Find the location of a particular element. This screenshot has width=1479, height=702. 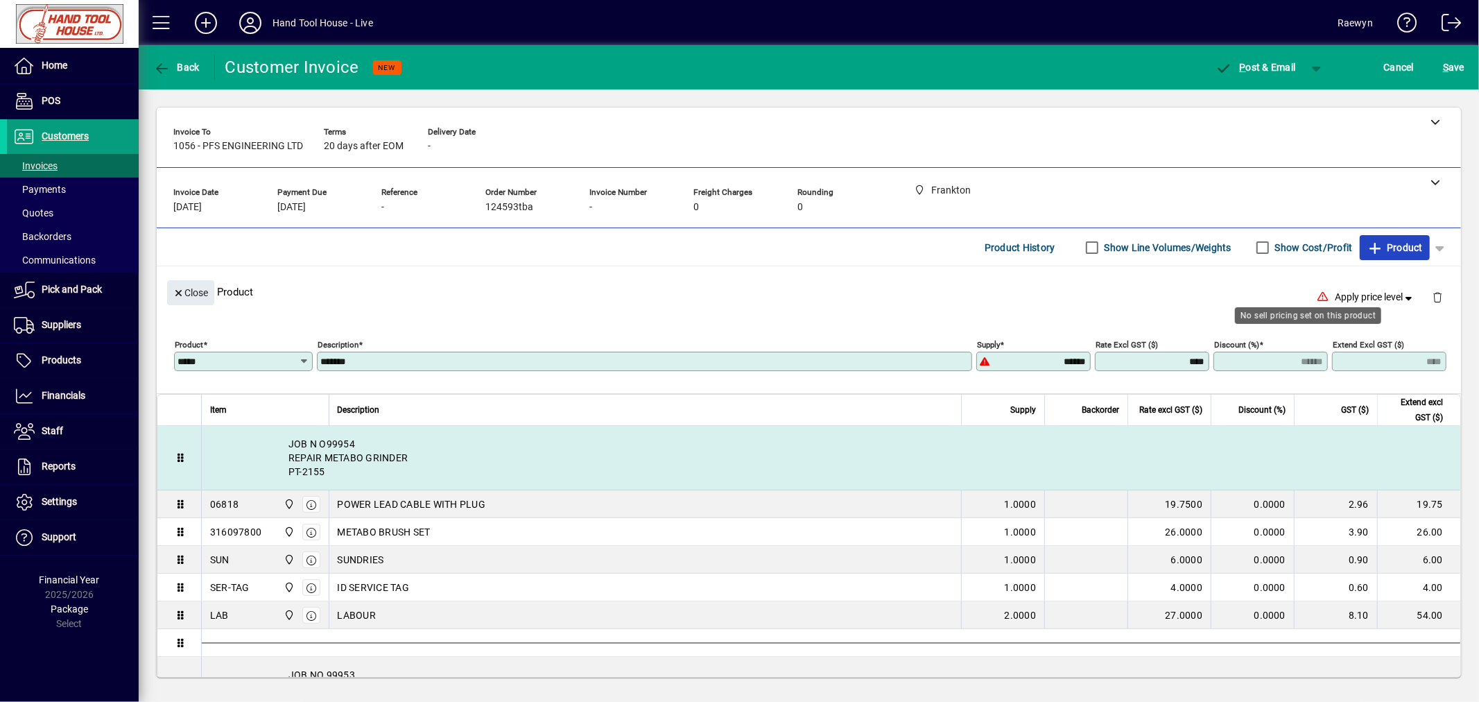

span: Pick and Pack is located at coordinates (71, 289).